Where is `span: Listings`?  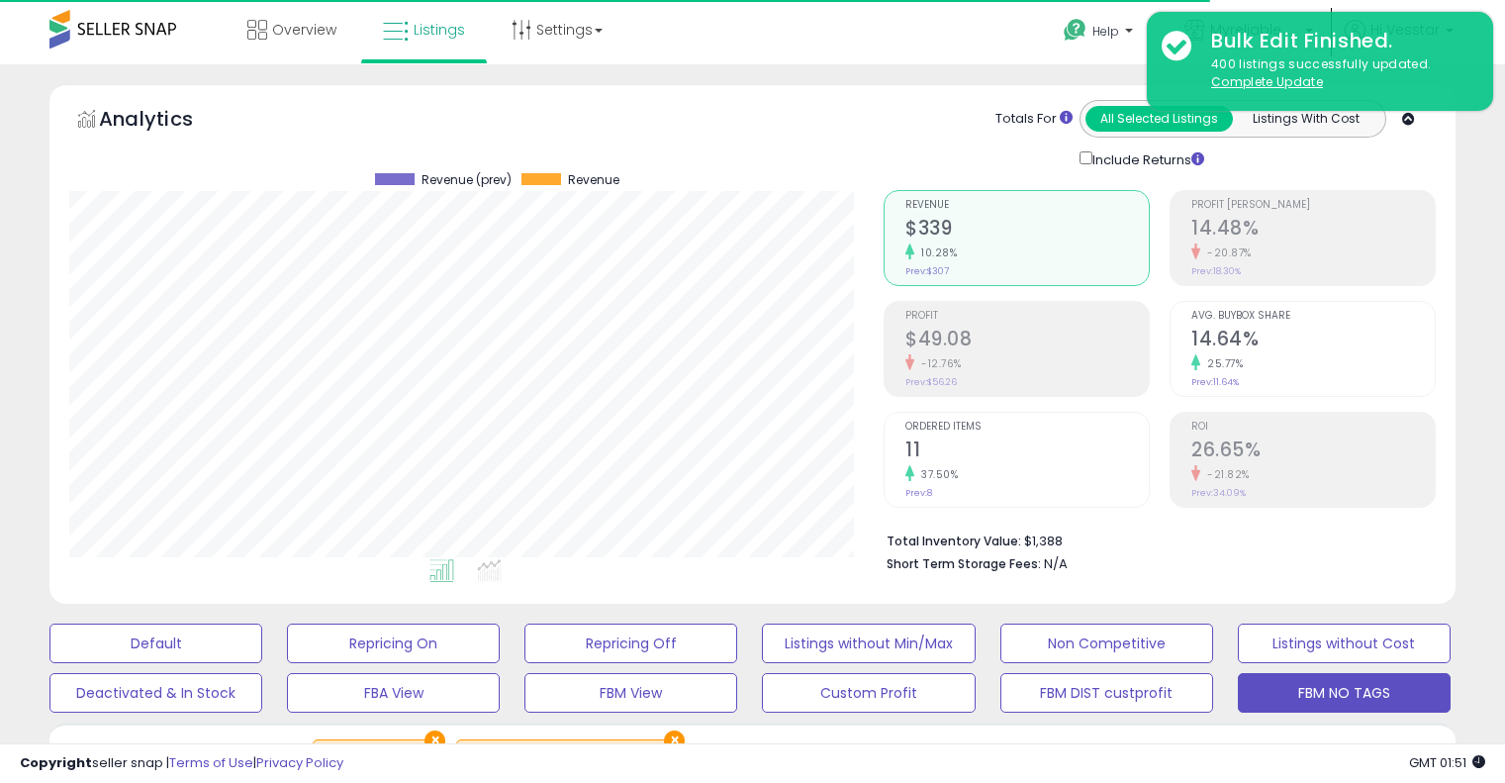
span: Listings is located at coordinates (439, 30).